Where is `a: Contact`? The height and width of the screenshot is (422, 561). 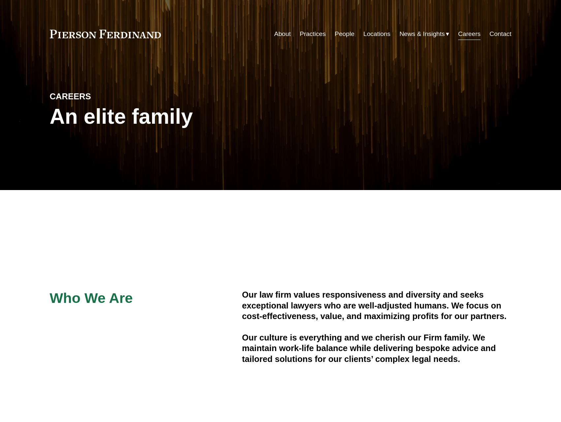 a: Contact is located at coordinates (500, 34).